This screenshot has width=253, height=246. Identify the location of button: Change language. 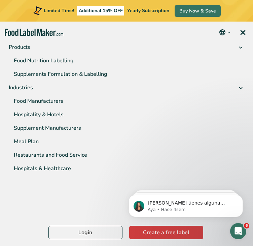
(225, 32).